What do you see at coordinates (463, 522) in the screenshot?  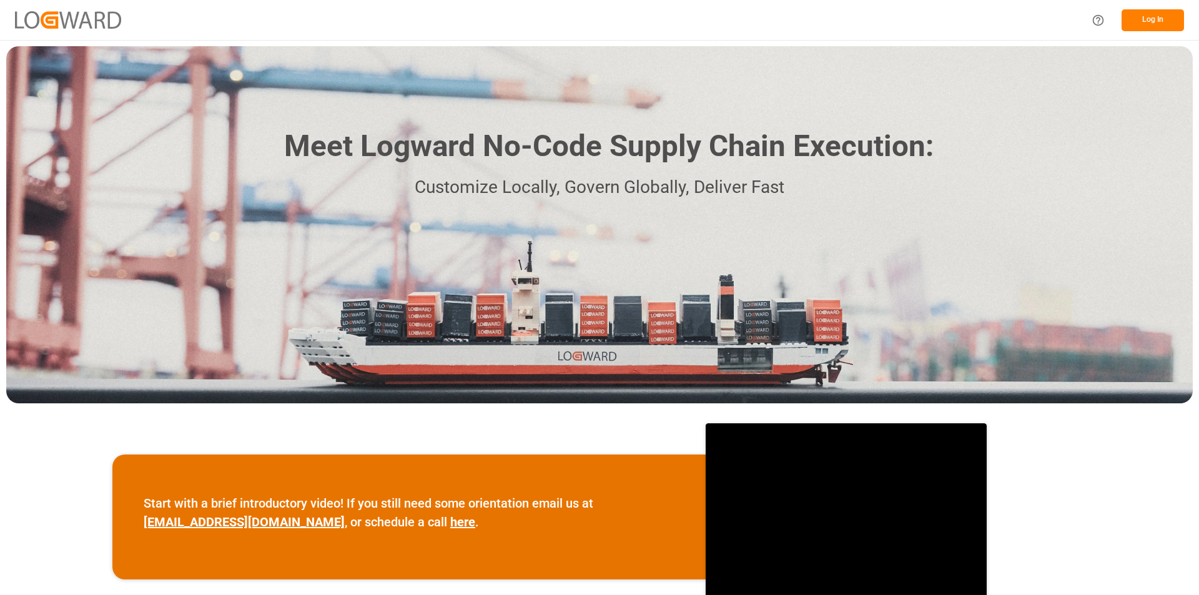 I see `a: here` at bounding box center [463, 522].